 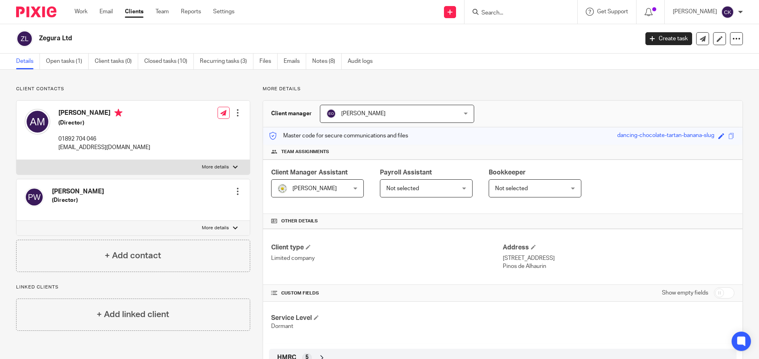 I want to click on a: Team, so click(x=162, y=12).